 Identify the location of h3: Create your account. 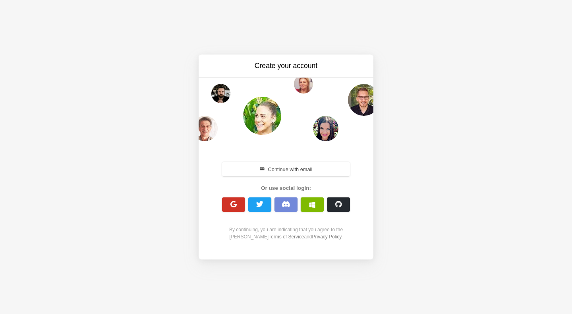
(286, 66).